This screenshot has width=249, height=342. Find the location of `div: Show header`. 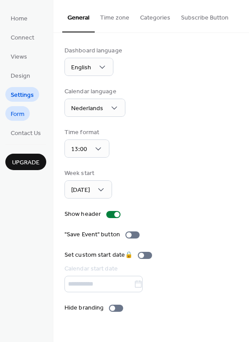

div: Show header is located at coordinates (83, 214).